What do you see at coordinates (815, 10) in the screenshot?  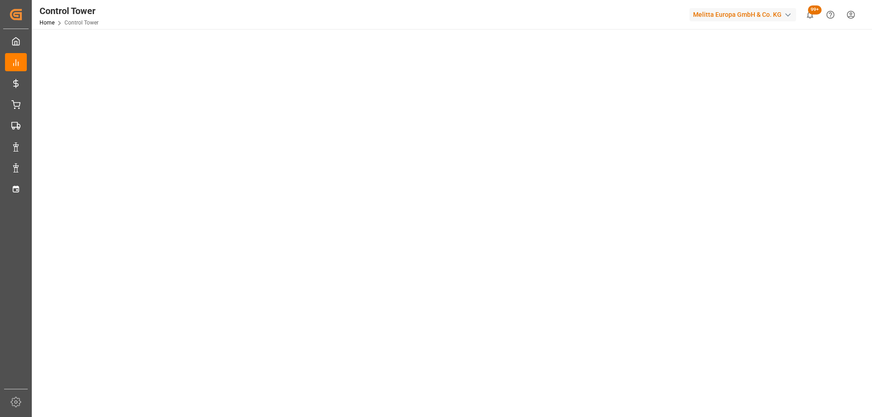 I see `span: 99+` at bounding box center [815, 10].